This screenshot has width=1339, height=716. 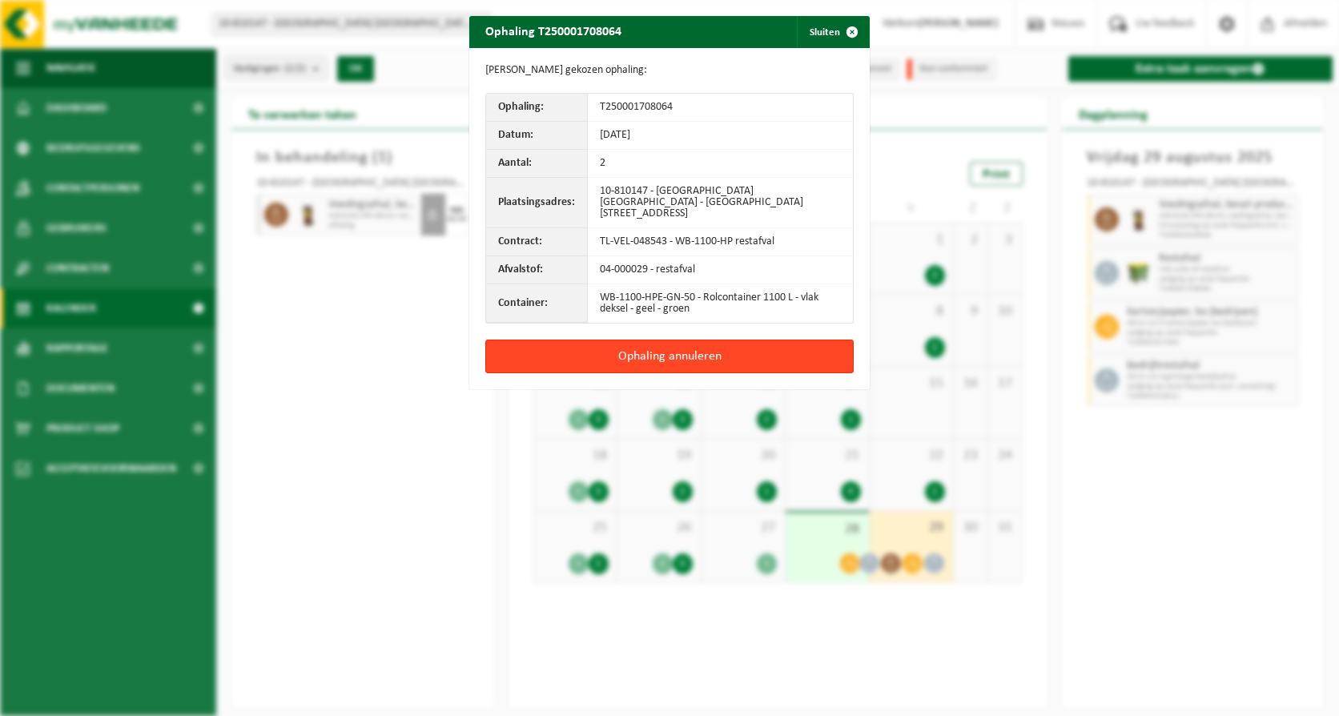 What do you see at coordinates (720, 163) in the screenshot?
I see `td: 2` at bounding box center [720, 163].